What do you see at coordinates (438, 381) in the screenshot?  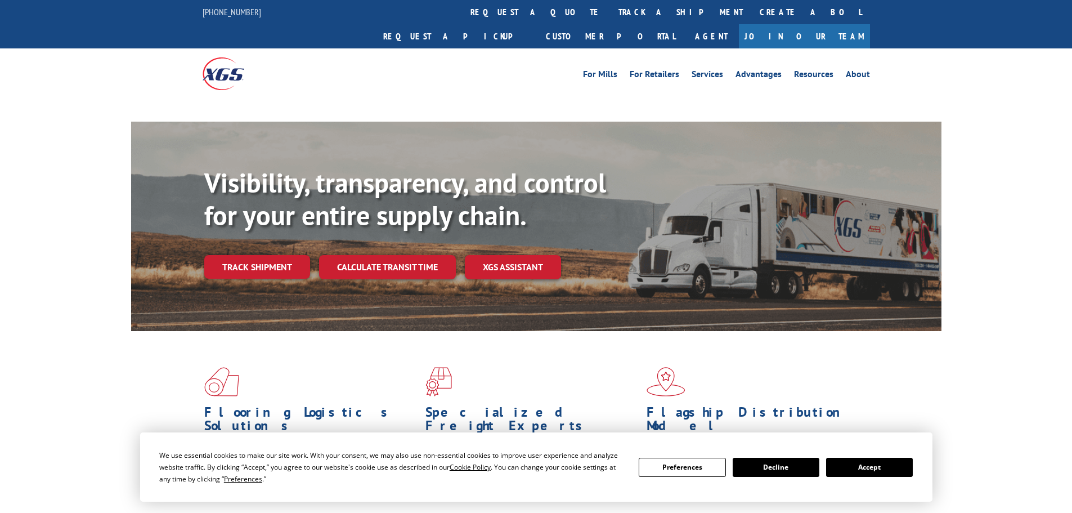 I see `img: xgs-icon-focused-on-flooring-red` at bounding box center [438, 381].